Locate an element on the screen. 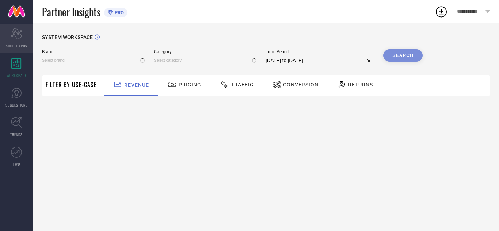  span: Partner Insights is located at coordinates (71, 12).